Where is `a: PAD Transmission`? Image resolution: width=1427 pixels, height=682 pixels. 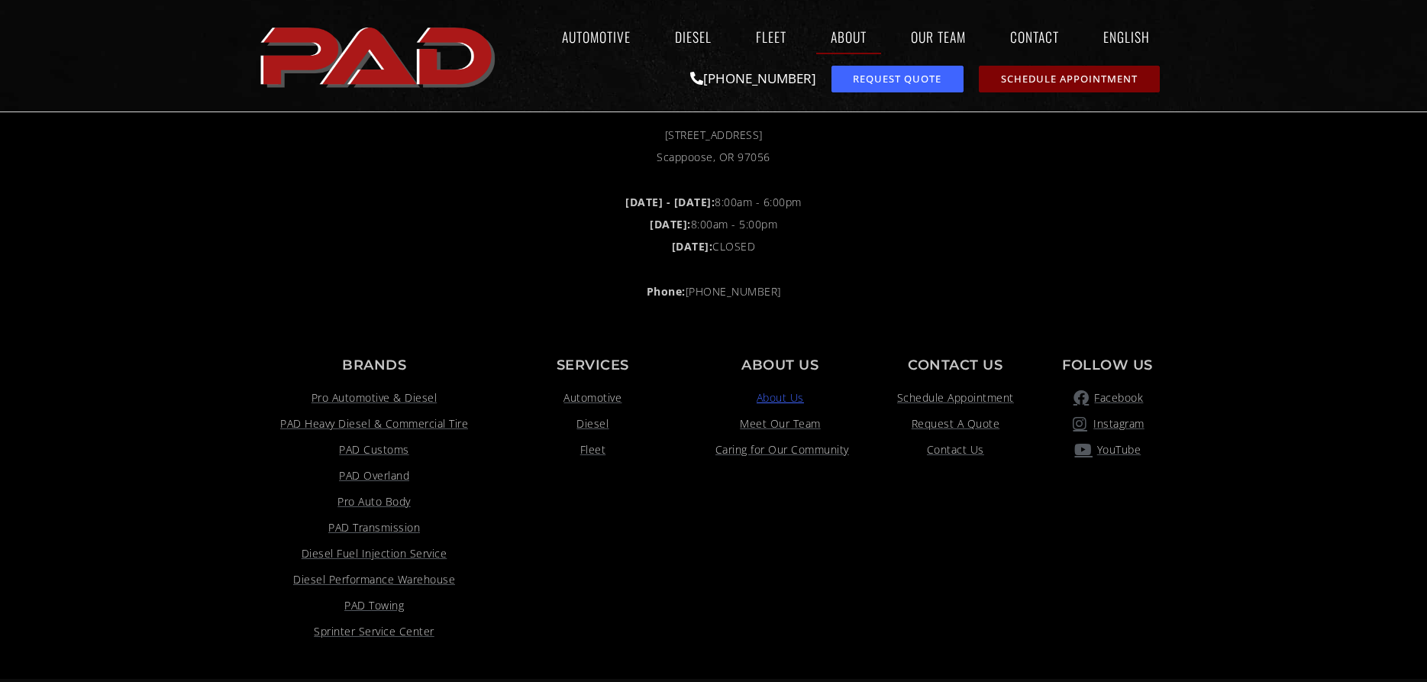
a: PAD Transmission is located at coordinates (374, 528).